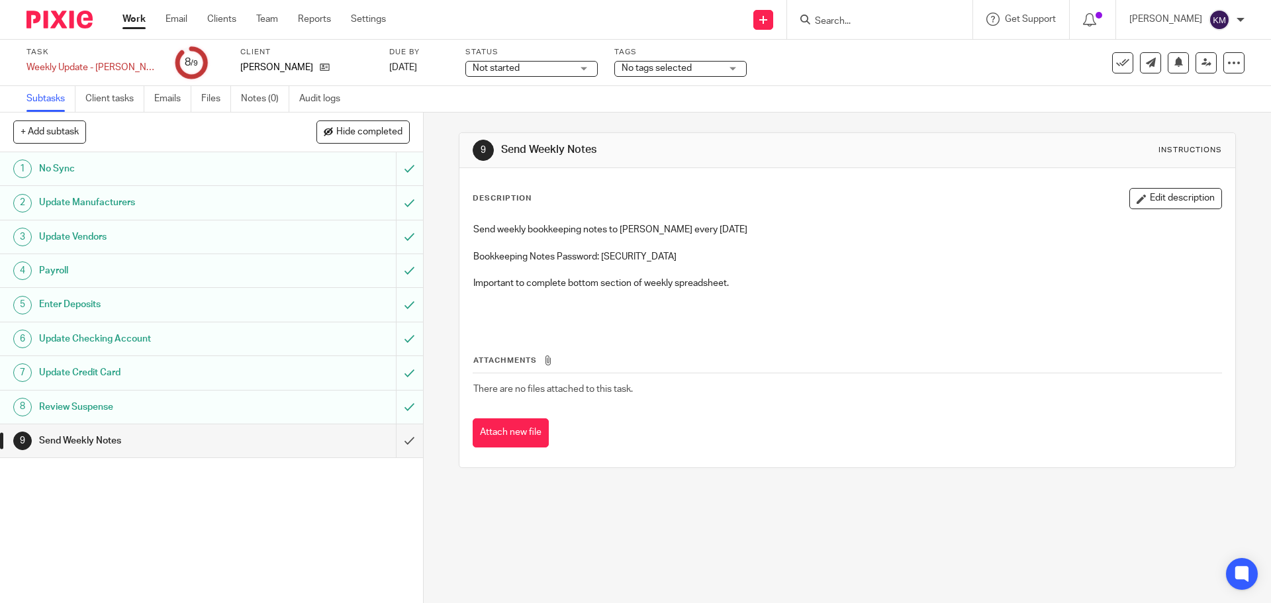 The height and width of the screenshot is (603, 1271). What do you see at coordinates (194, 63) in the screenshot?
I see `small: /9` at bounding box center [194, 63].